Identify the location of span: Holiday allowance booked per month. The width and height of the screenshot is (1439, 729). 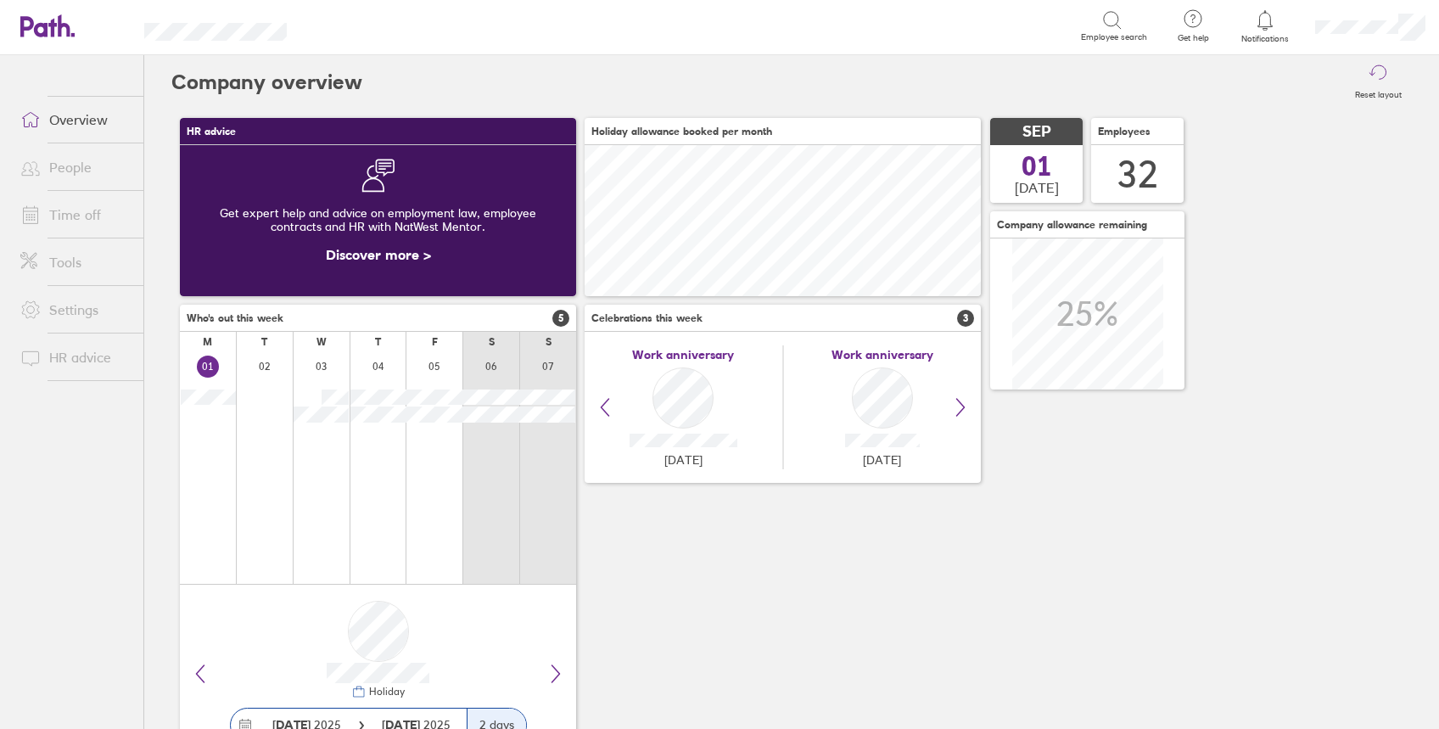
(681, 132).